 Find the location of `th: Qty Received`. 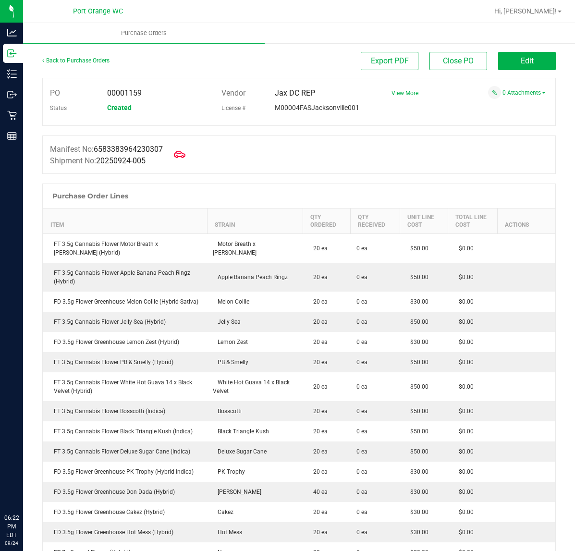

th: Qty Received is located at coordinates (375, 221).